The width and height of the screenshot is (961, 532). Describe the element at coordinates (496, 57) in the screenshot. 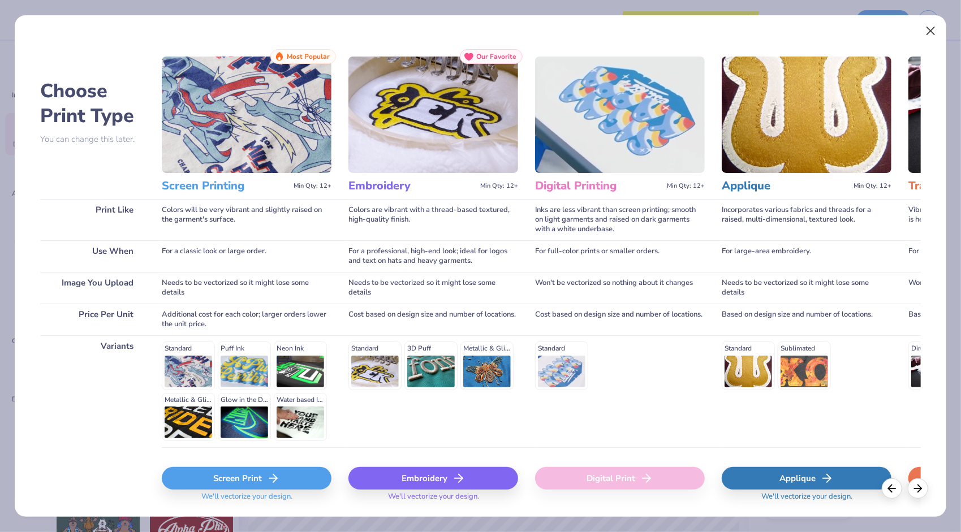

I see `span: Our Favorite` at that location.